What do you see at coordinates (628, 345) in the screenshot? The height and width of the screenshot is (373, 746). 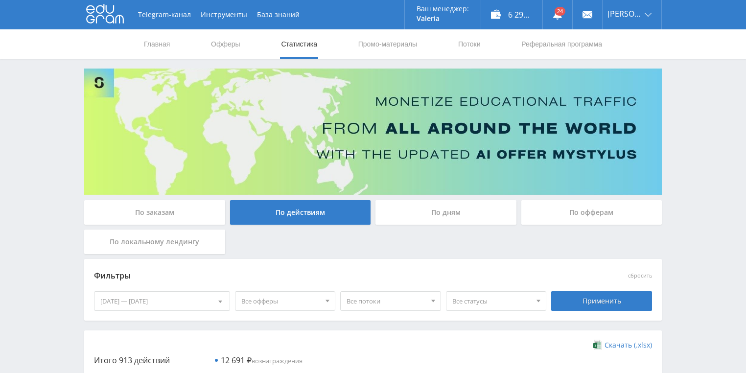 I see `span: Скачать (.xlsx)` at bounding box center [628, 345].